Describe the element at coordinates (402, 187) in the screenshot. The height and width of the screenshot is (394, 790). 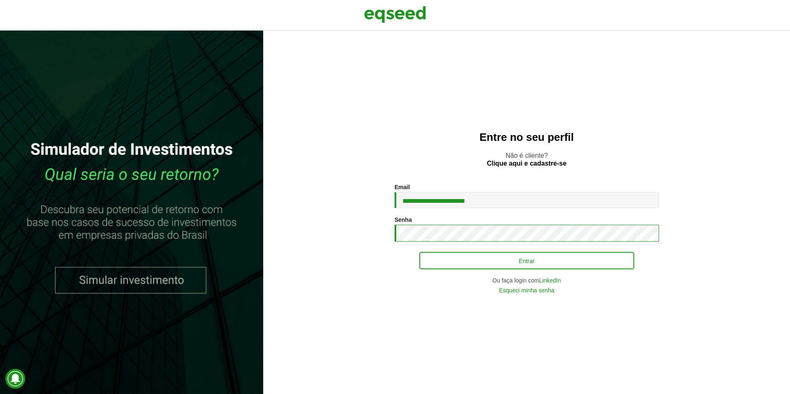
I see `label: Email` at that location.